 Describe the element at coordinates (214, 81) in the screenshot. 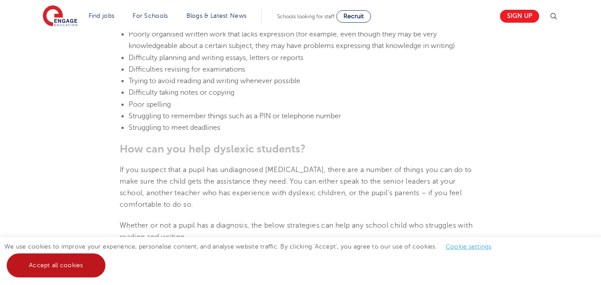

I see `span: Trying to avoid reading and writing whenever possible` at that location.